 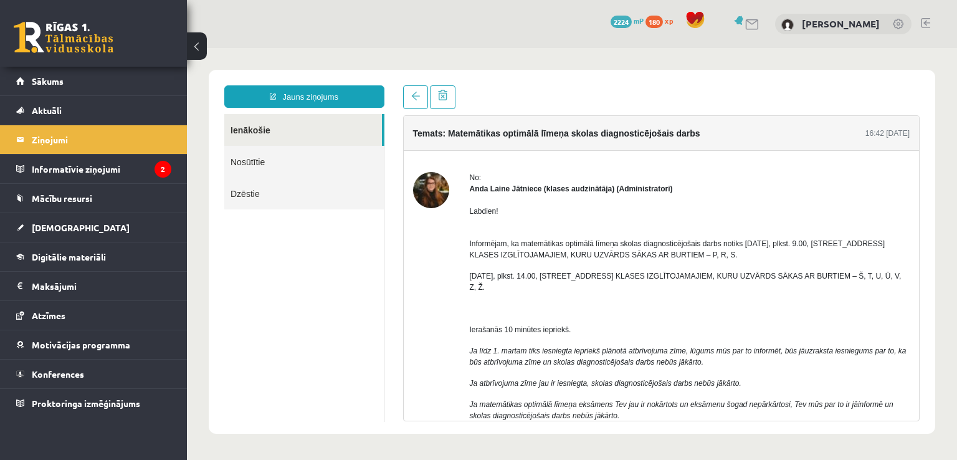 I want to click on span: mP, so click(x=639, y=21).